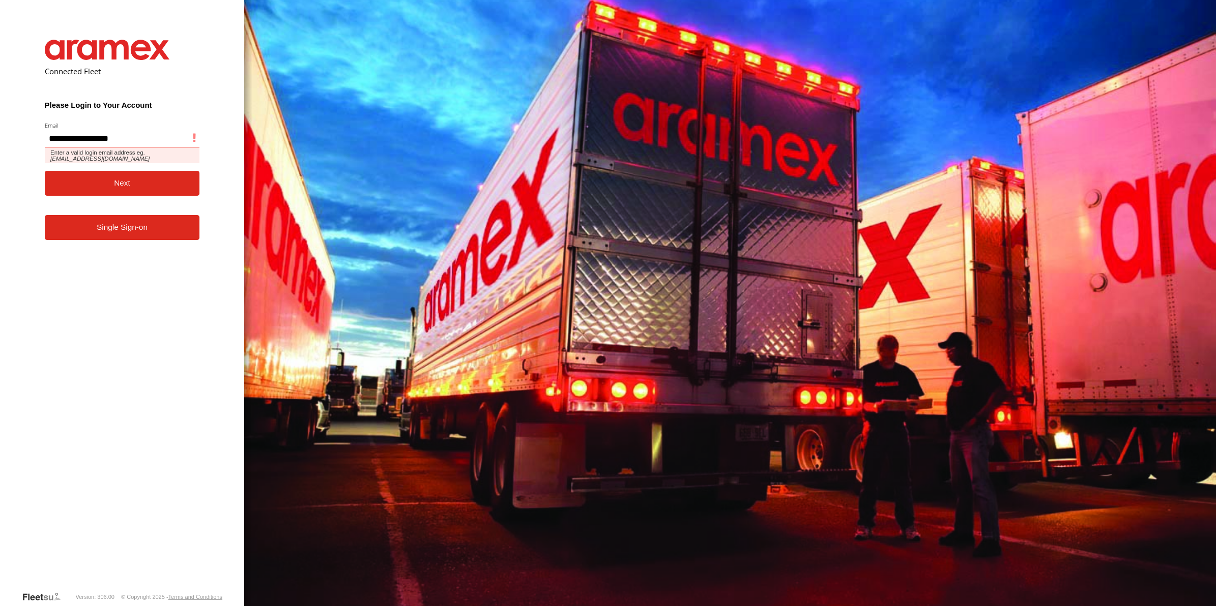 Image resolution: width=1216 pixels, height=606 pixels. What do you see at coordinates (122, 71) in the screenshot?
I see `h2: Connected Fleet` at bounding box center [122, 71].